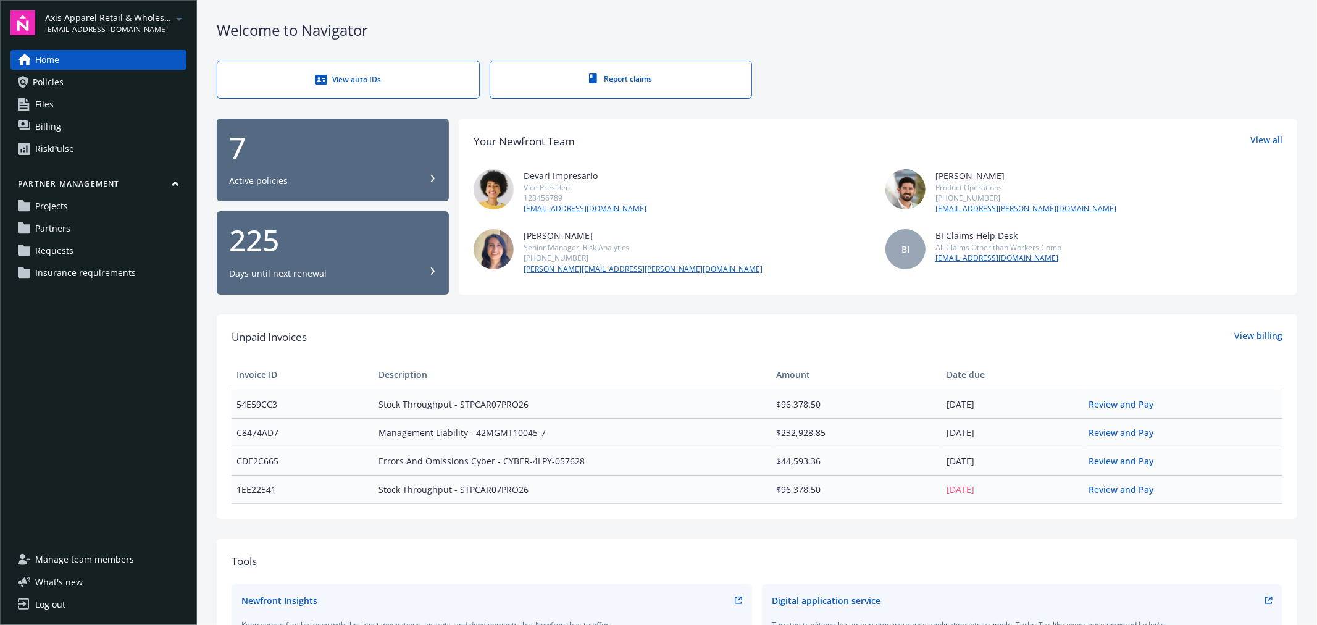 This screenshot has height=625, width=1317. I want to click on th: Amount, so click(856, 375).